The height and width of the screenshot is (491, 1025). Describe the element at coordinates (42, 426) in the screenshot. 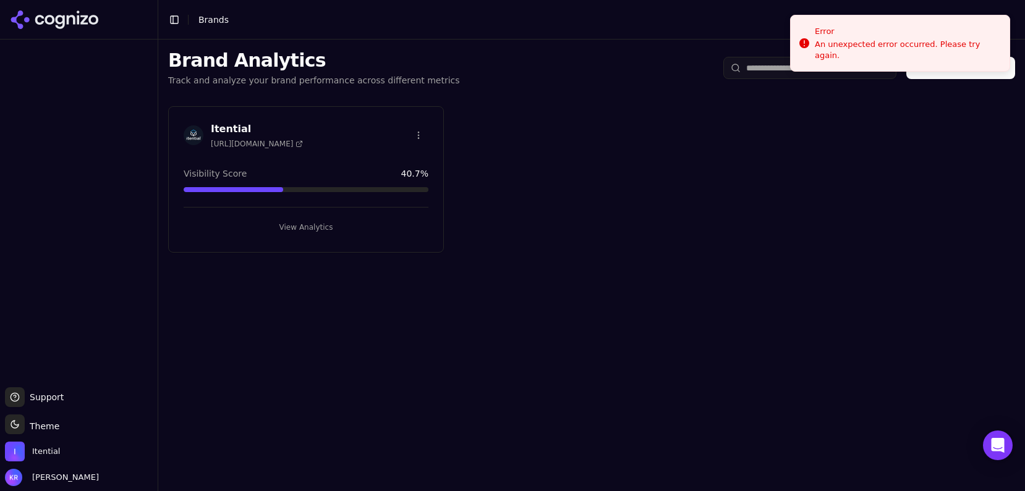

I see `span: Theme` at that location.